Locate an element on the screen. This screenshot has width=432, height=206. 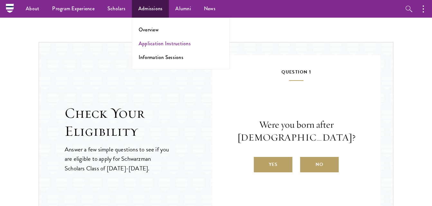
a: Information Sessions is located at coordinates (161, 57).